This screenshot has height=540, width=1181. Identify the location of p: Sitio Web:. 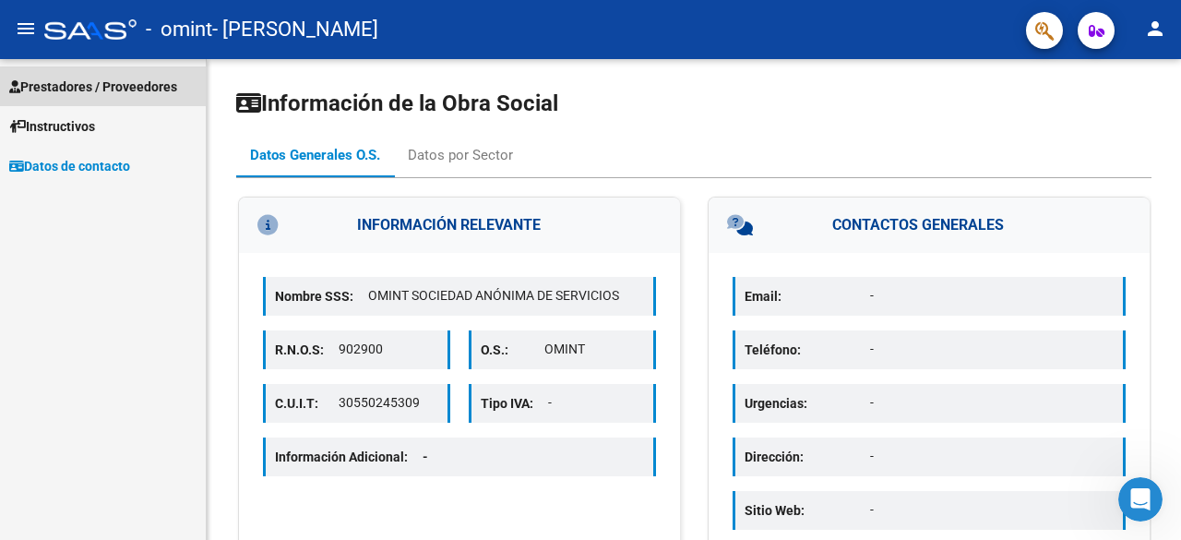
(808, 510).